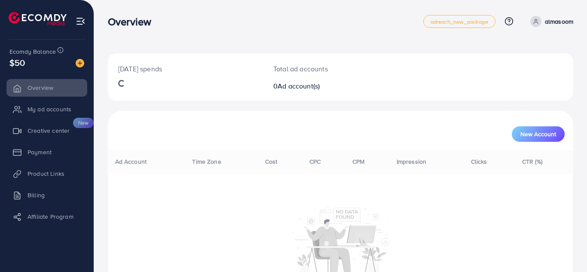 The height and width of the screenshot is (272, 587). I want to click on img: image, so click(80, 63).